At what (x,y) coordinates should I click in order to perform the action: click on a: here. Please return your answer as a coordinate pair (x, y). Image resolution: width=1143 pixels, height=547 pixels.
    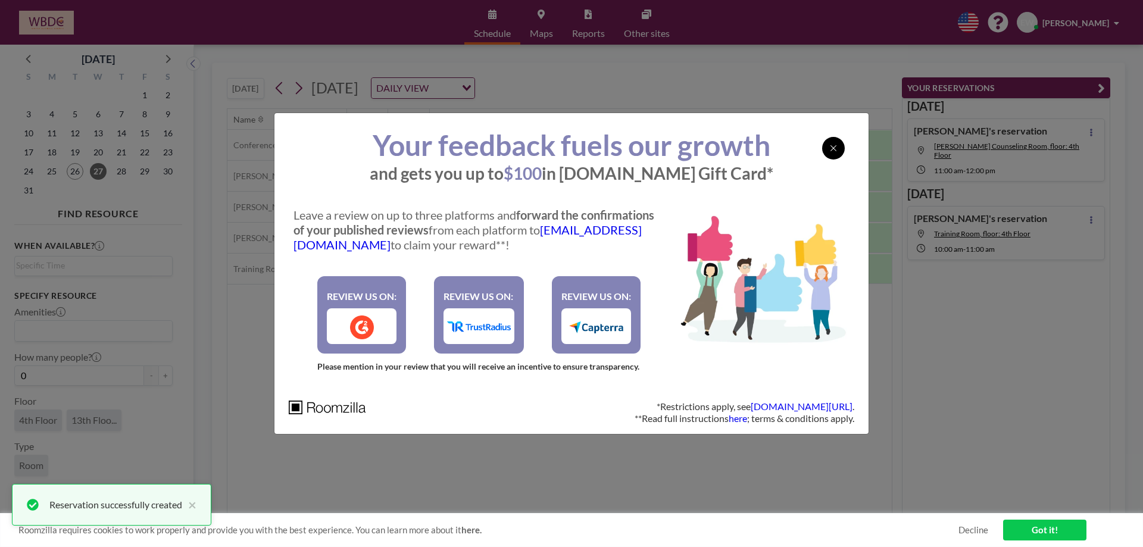
    Looking at the image, I should click on (738, 418).